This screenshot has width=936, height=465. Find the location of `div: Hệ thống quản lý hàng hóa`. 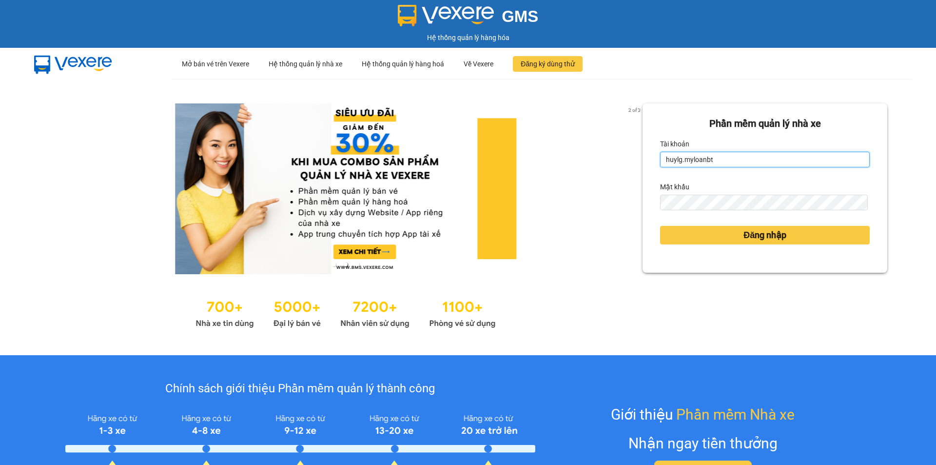

div: Hệ thống quản lý hàng hóa is located at coordinates (468, 38).